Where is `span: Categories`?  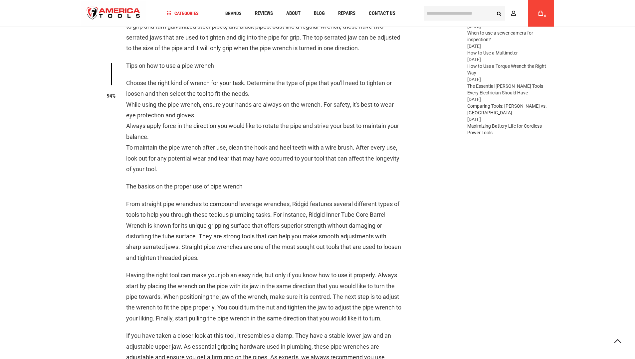
span: Categories is located at coordinates (183, 13).